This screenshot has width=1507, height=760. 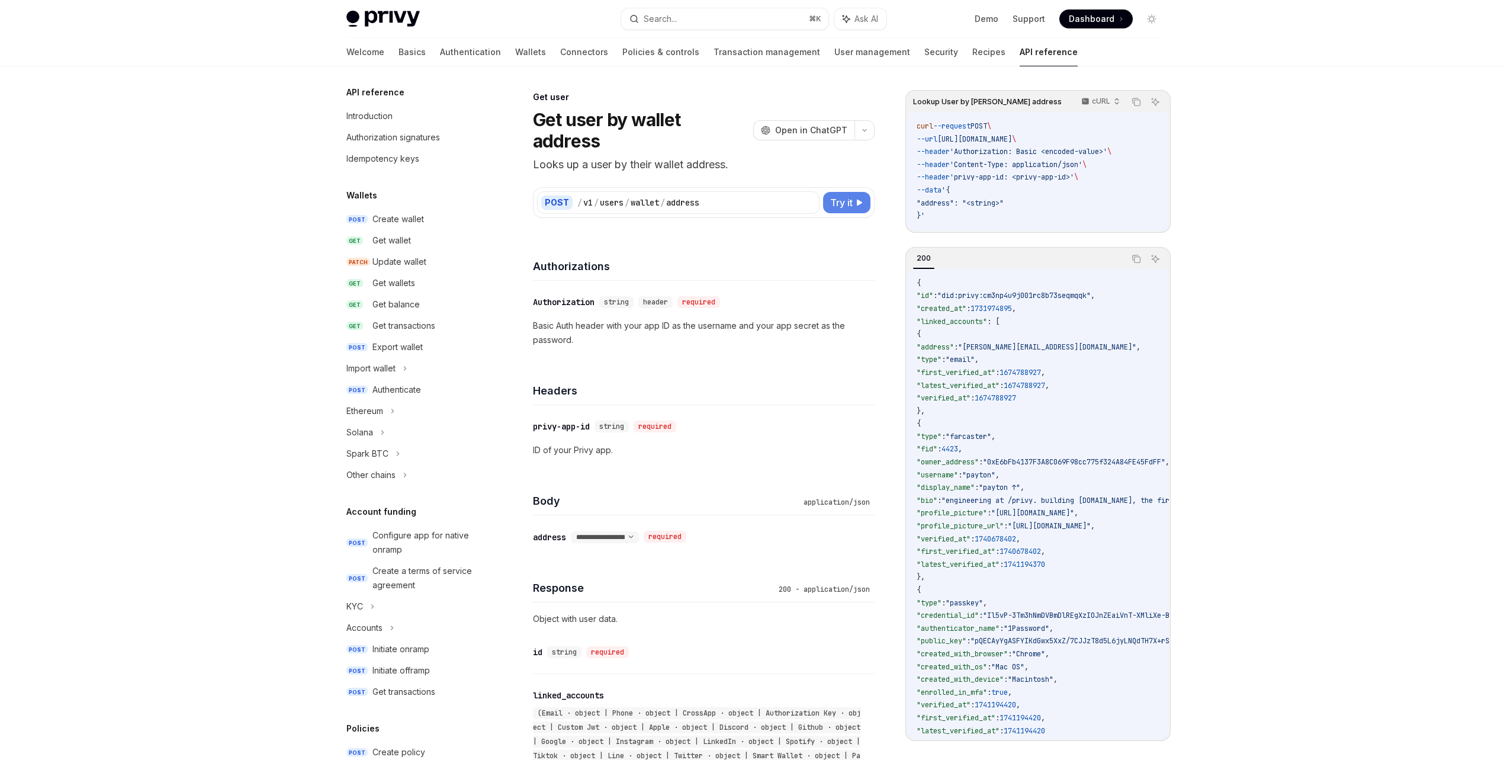 I want to click on div: linked_accounts, so click(x=569, y=695).